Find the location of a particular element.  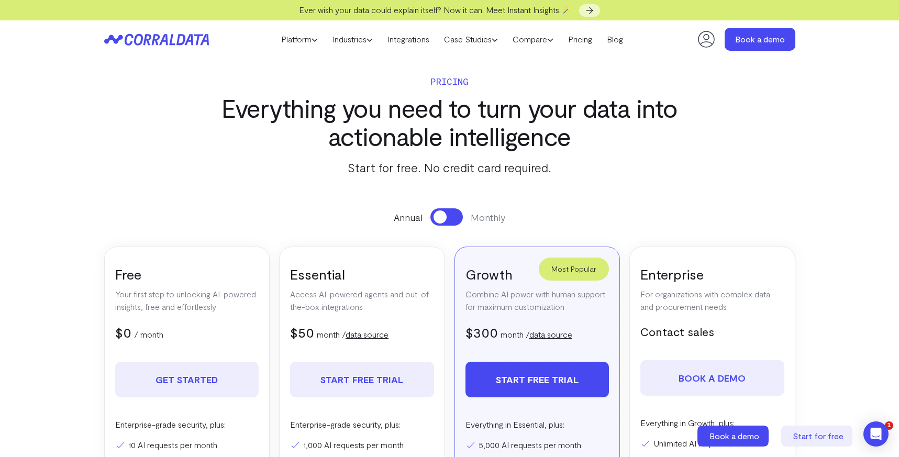

a: Blog is located at coordinates (615, 39).